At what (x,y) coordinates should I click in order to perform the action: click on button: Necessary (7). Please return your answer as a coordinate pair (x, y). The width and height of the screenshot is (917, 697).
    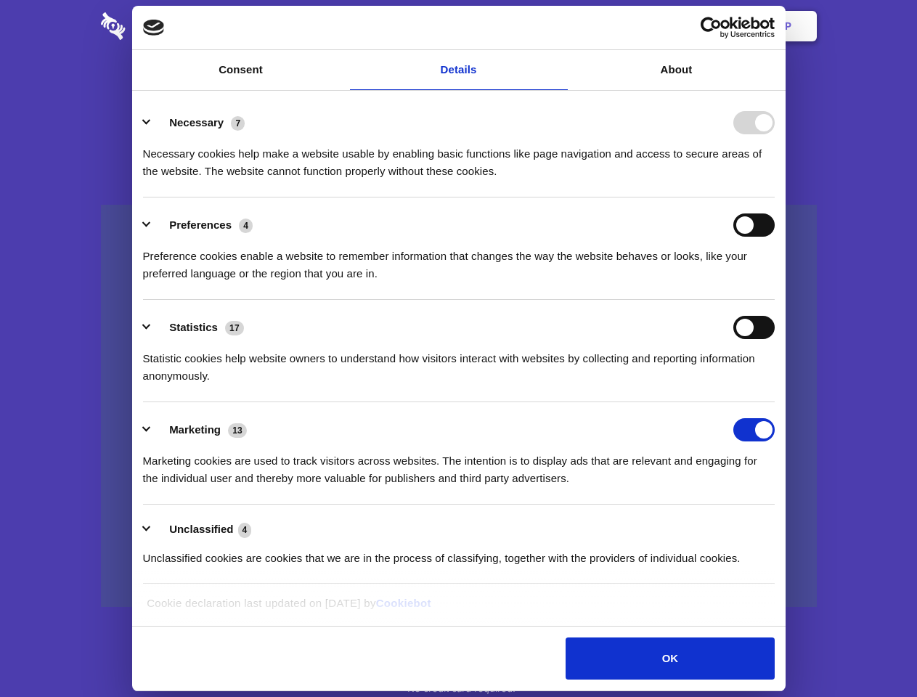
    Looking at the image, I should click on (198, 123).